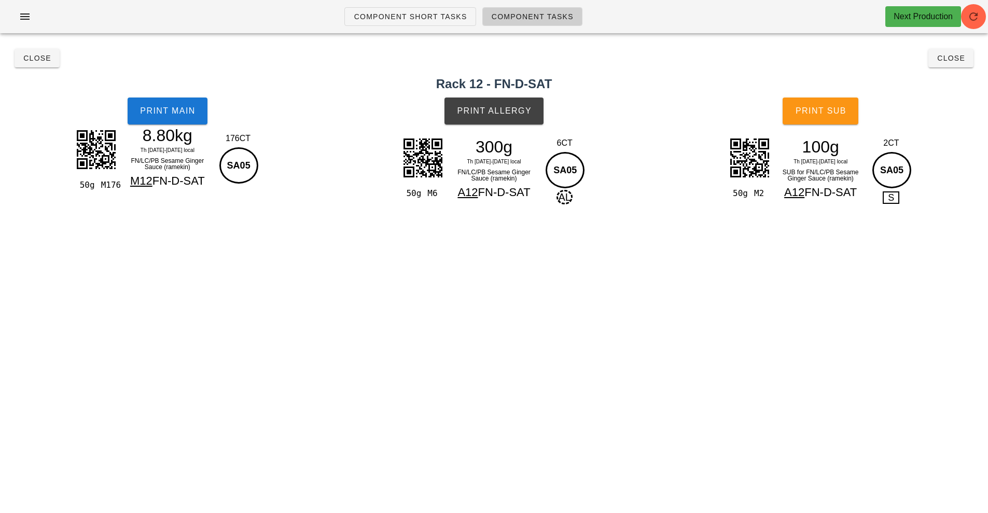 This screenshot has width=988, height=513. I want to click on span: S, so click(891, 198).